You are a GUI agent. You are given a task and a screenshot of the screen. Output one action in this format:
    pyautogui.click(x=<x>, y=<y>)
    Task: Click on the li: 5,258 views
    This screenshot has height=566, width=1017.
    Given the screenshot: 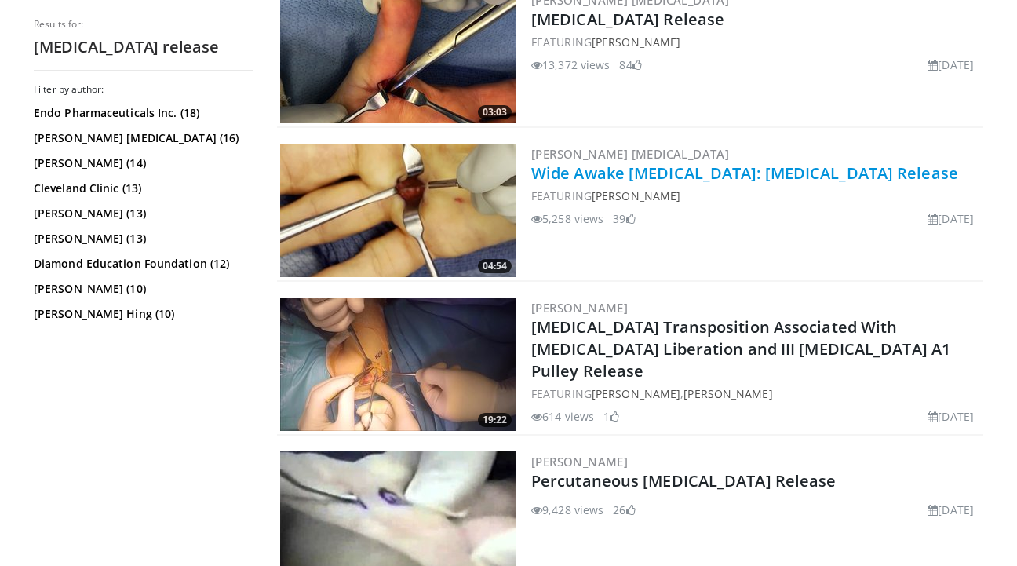 What is the action you would take?
    pyautogui.click(x=567, y=218)
    